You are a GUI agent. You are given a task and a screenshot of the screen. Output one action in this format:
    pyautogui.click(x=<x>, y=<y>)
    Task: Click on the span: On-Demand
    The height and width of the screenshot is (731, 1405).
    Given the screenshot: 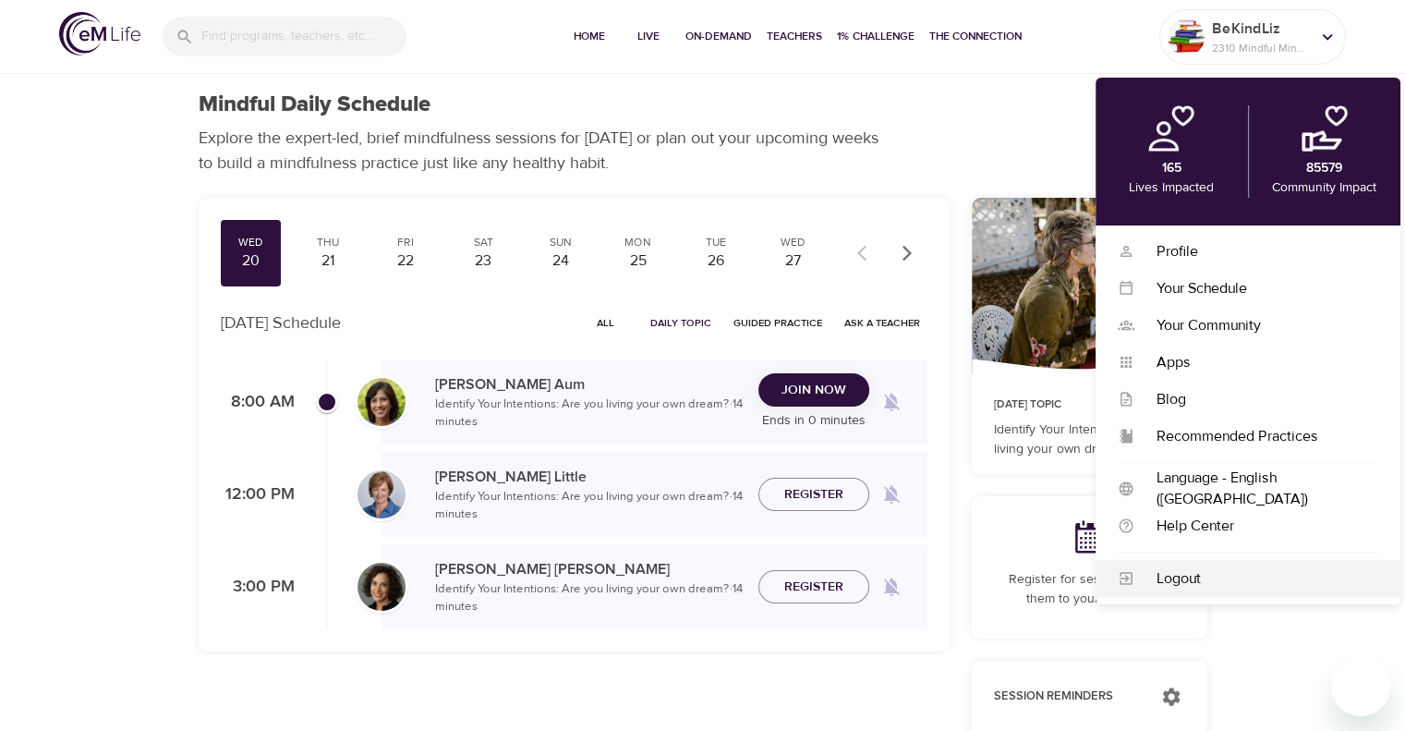 What is the action you would take?
    pyautogui.click(x=719, y=36)
    